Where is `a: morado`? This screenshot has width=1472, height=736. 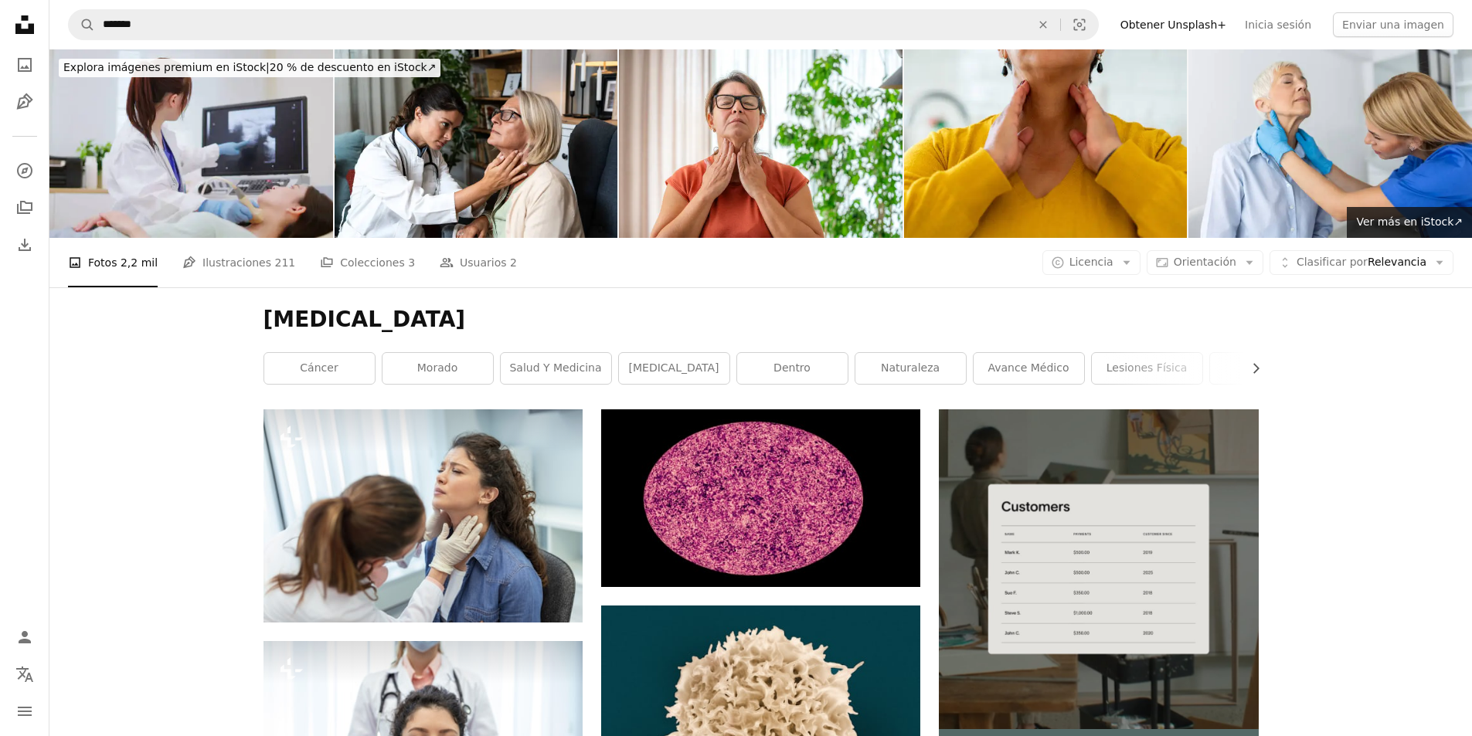
a: morado is located at coordinates (437, 369).